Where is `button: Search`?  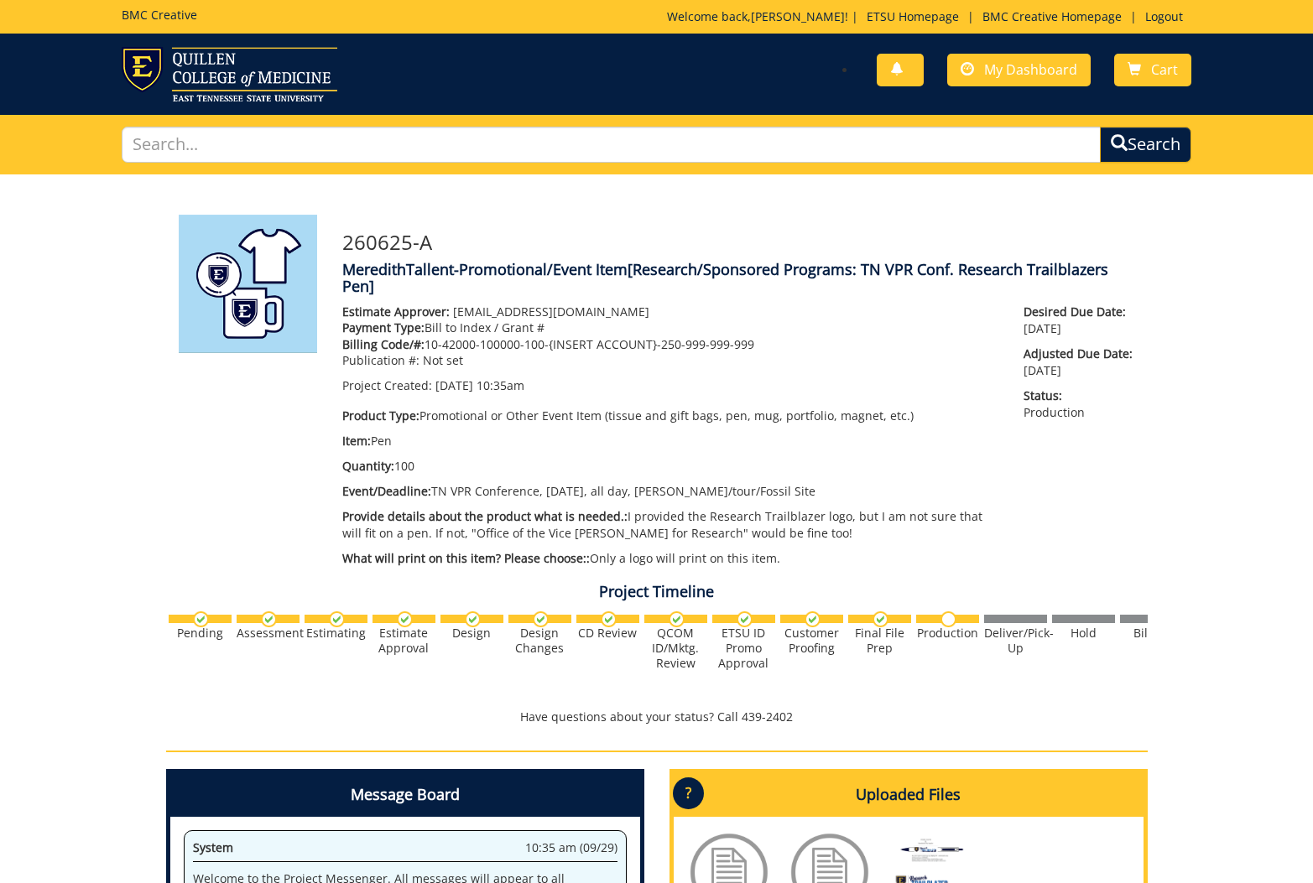 button: Search is located at coordinates (1145, 144).